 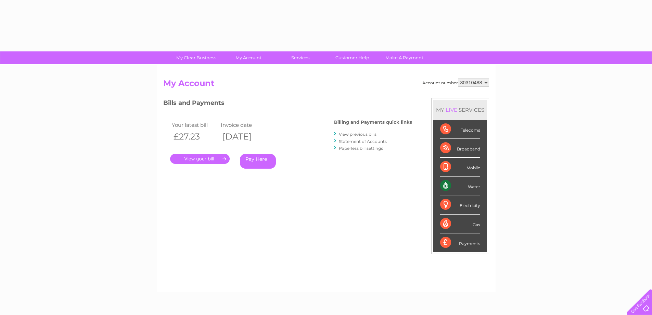 What do you see at coordinates (244, 125) in the screenshot?
I see `td: Invoice date` at bounding box center [244, 125].